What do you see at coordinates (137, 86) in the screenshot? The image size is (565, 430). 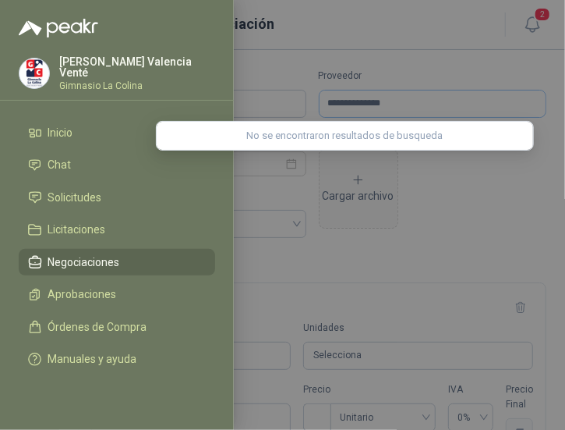 I see `p: Gimnasio La Colina` at bounding box center [137, 86].